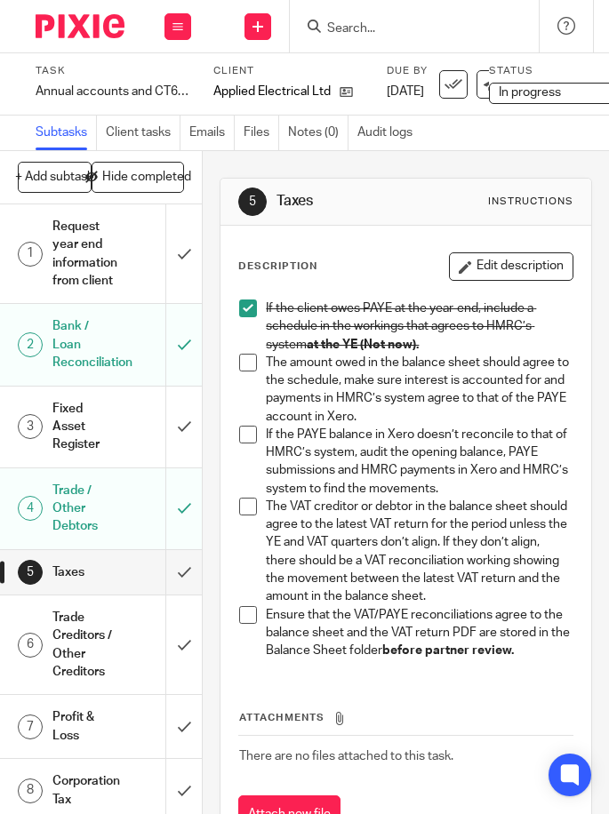  I want to click on h1: Trade / Other Debtors, so click(84, 508).